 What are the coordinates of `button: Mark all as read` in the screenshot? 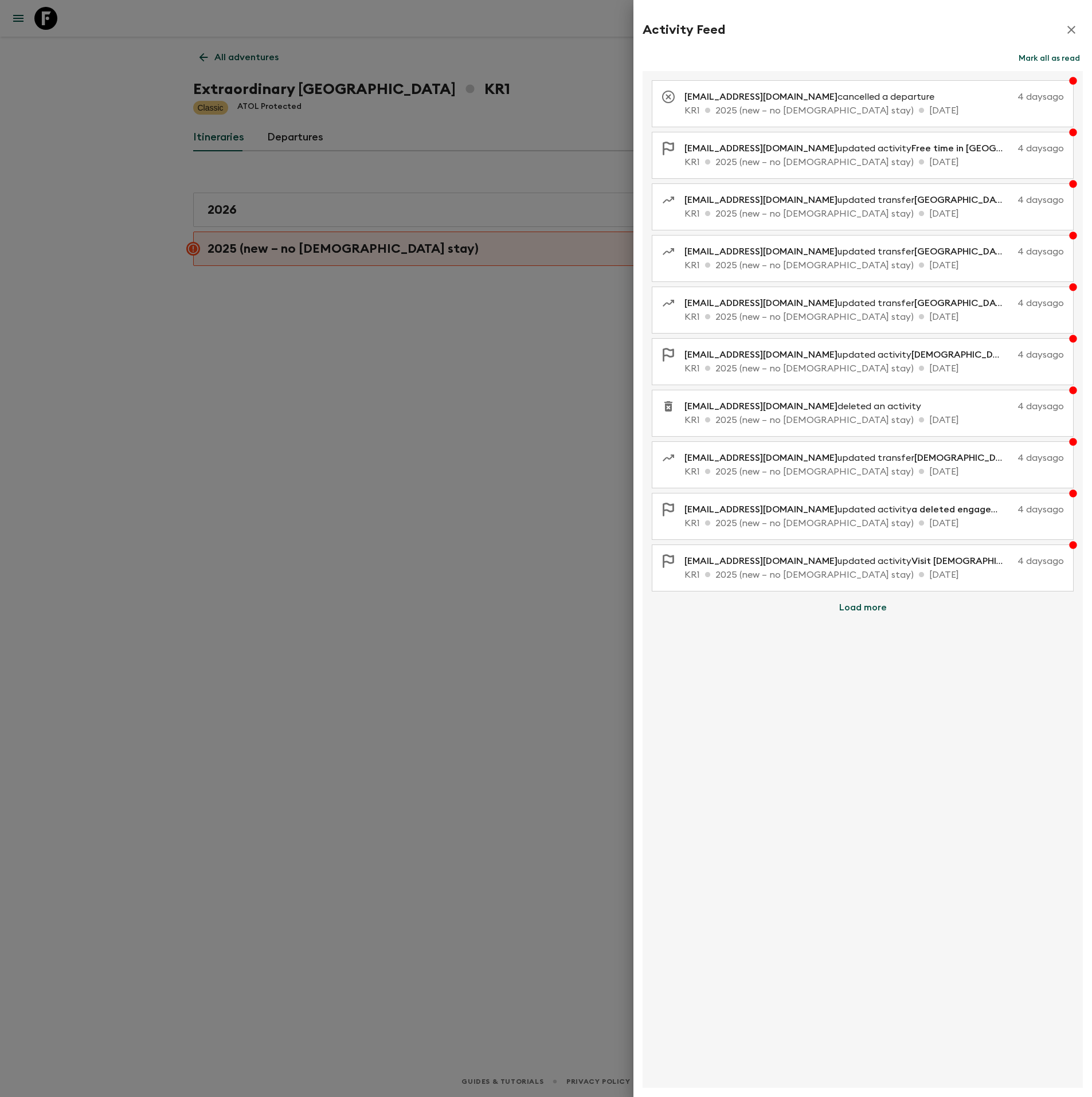 It's located at (1049, 59).